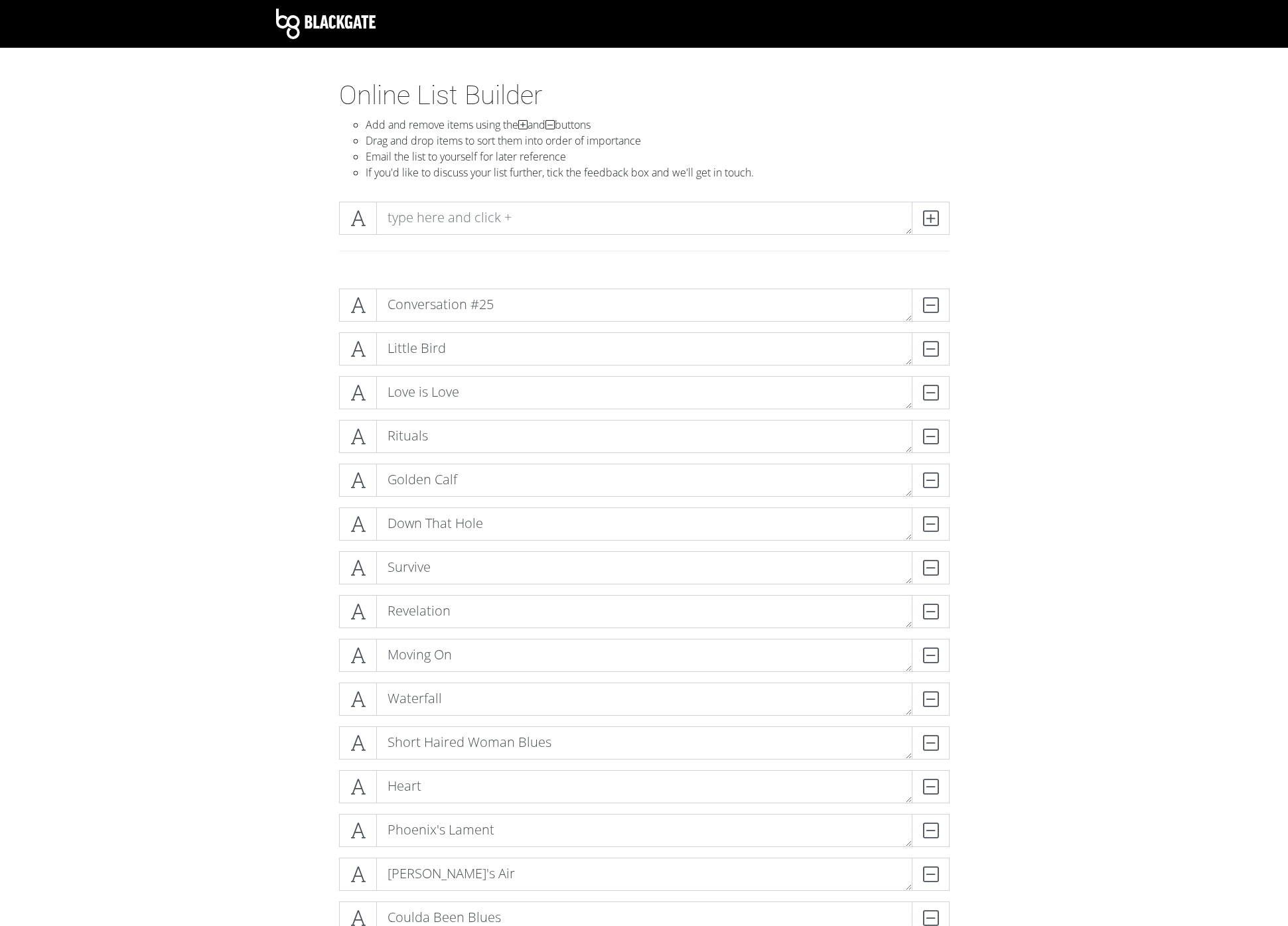  I want to click on h1: Online List Builder, so click(644, 96).